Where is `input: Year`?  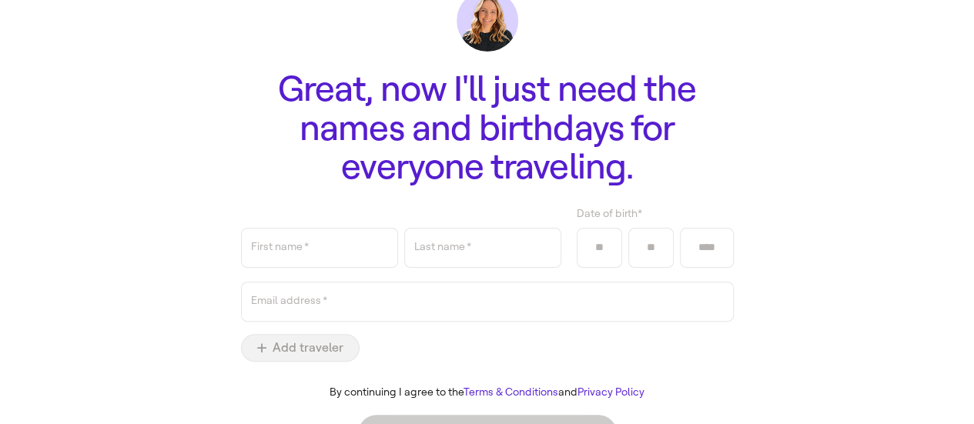
input: Year is located at coordinates (707, 248).